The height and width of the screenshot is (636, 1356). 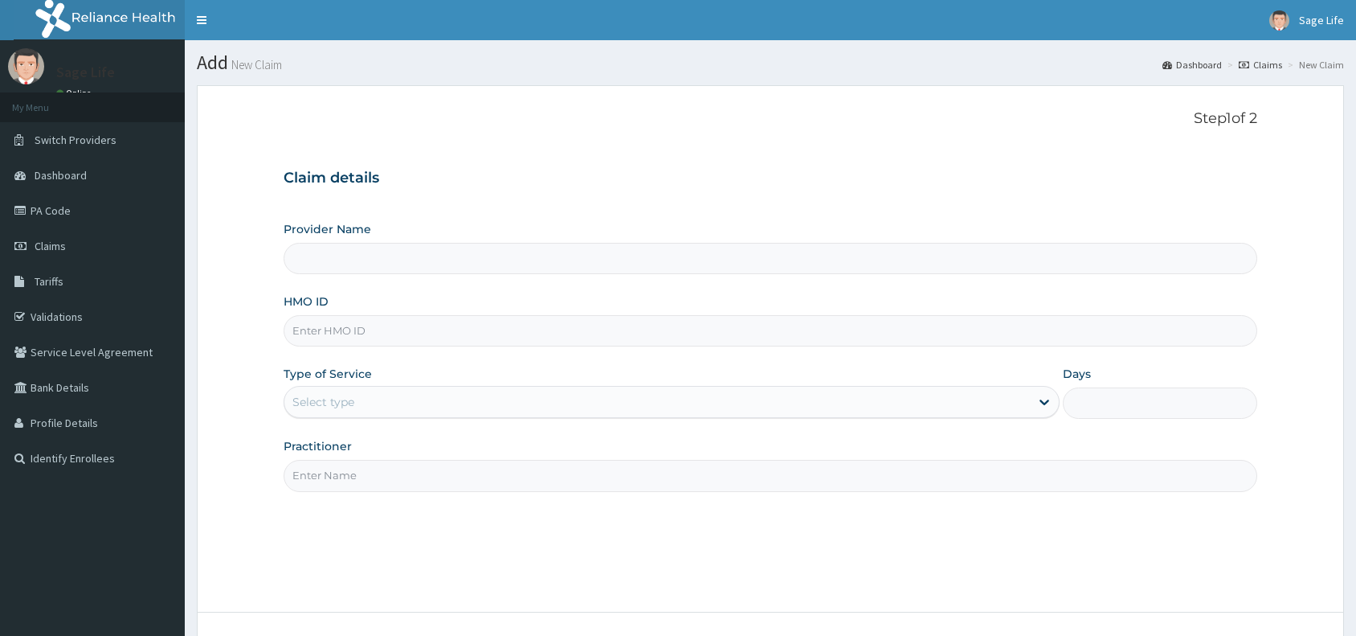 I want to click on p: Step 1 of 2, so click(x=771, y=119).